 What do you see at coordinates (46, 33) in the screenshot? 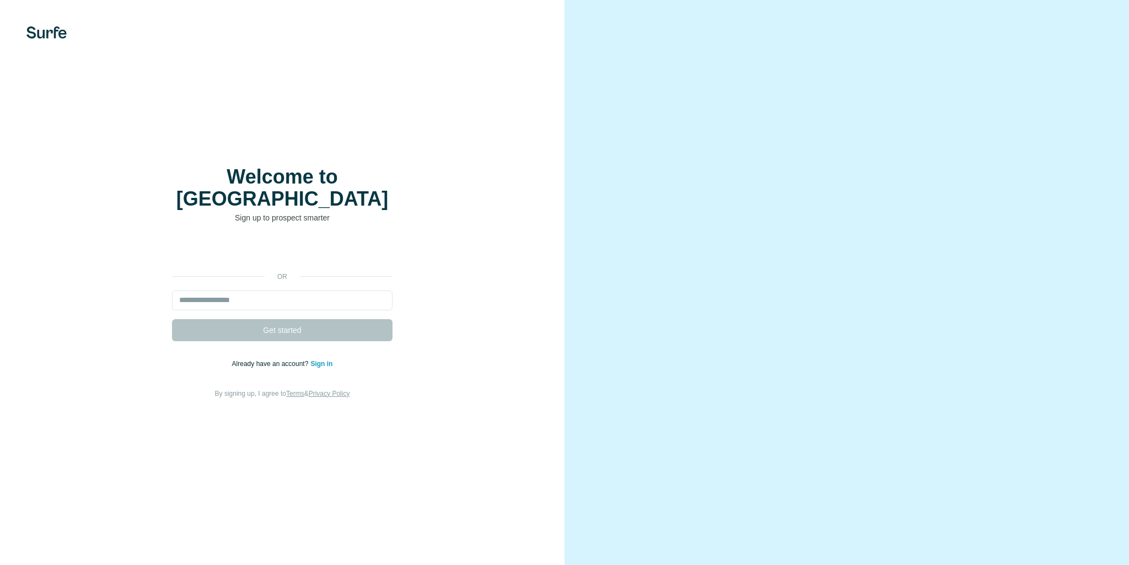
I see `img: Surfe's logo` at bounding box center [46, 33].